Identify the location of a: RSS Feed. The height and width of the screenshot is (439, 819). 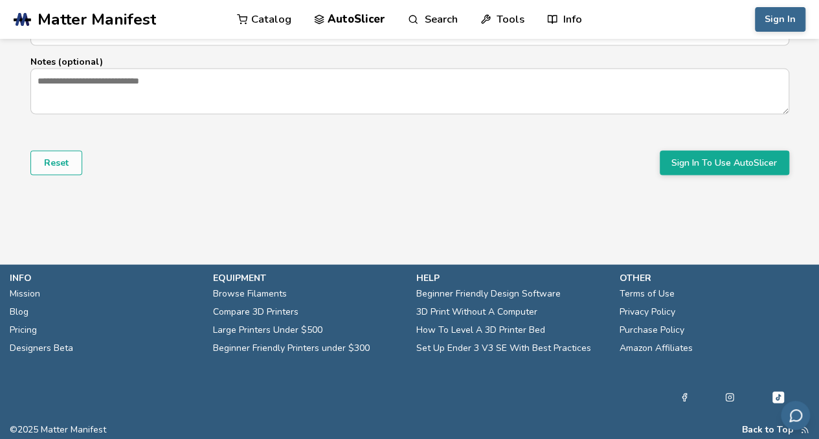
(805, 430).